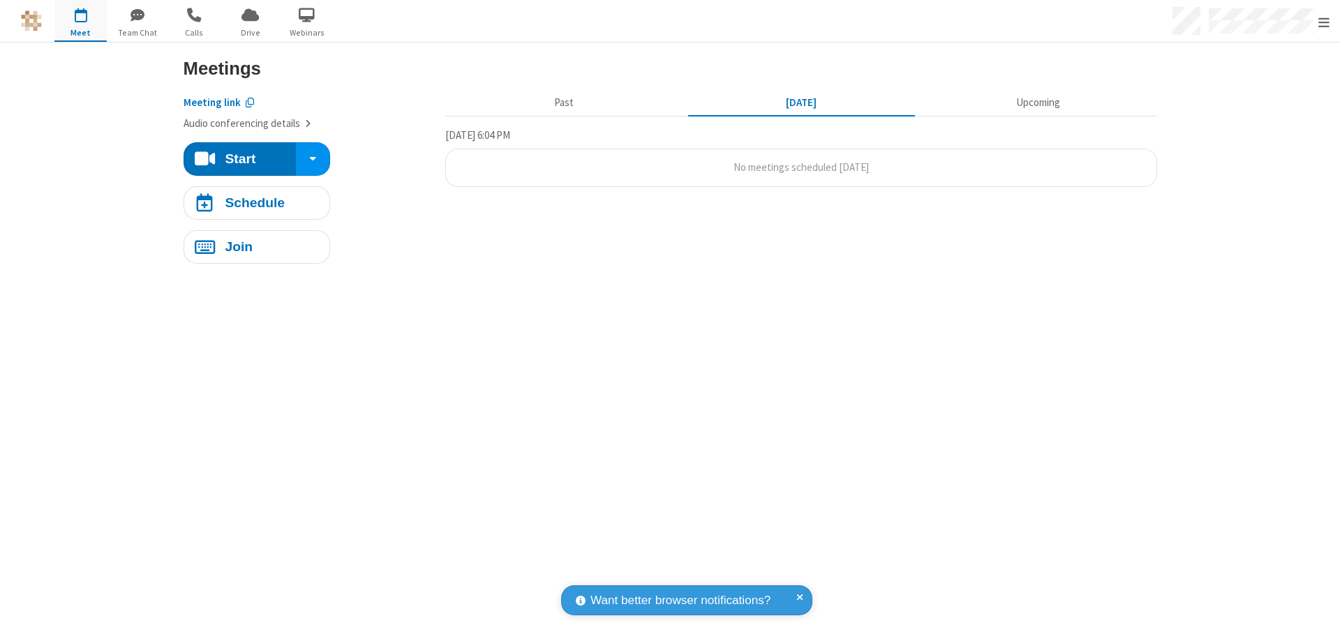 This screenshot has width=1340, height=639. Describe the element at coordinates (193, 33) in the screenshot. I see `span: Calls` at that location.